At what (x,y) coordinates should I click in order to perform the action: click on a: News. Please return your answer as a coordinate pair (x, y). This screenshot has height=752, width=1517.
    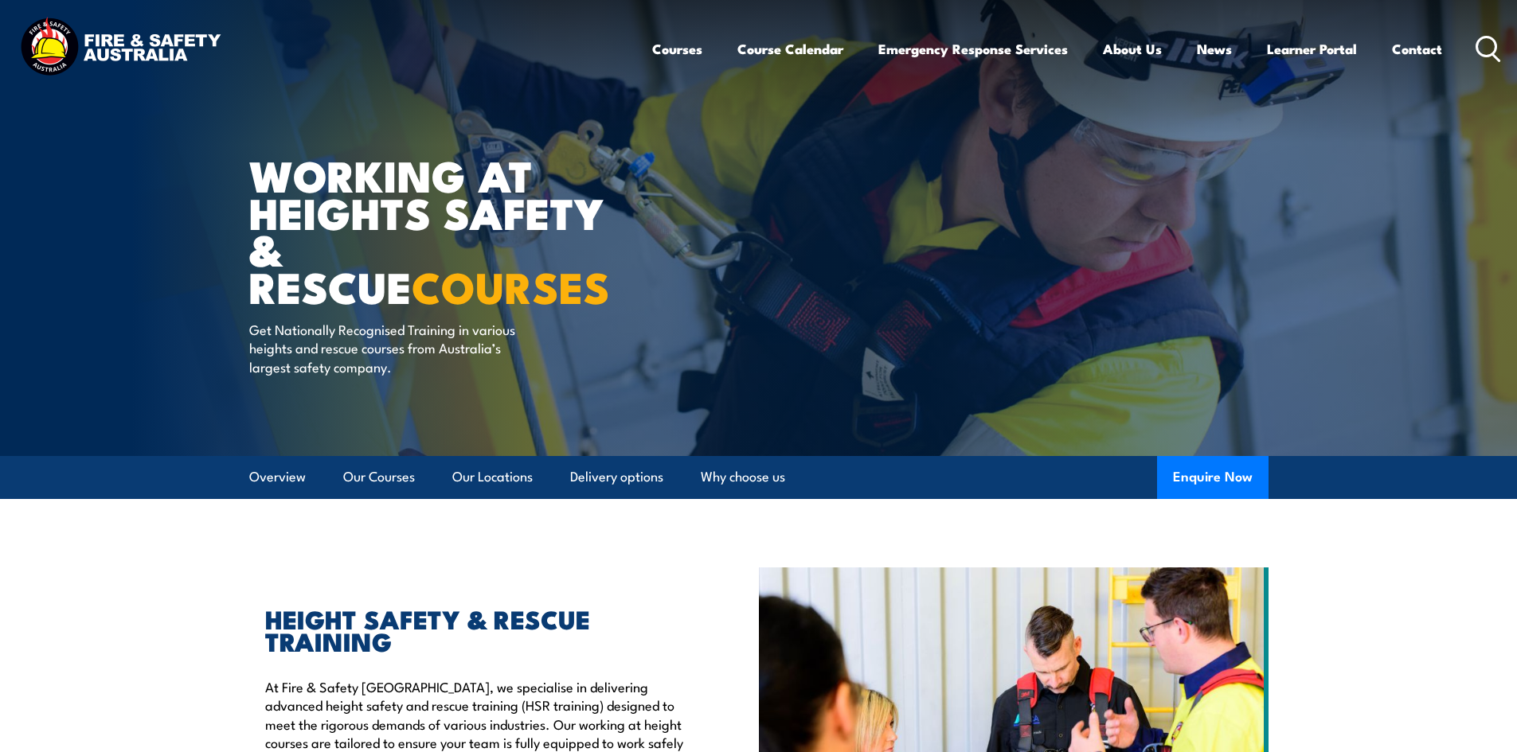
    Looking at the image, I should click on (1214, 49).